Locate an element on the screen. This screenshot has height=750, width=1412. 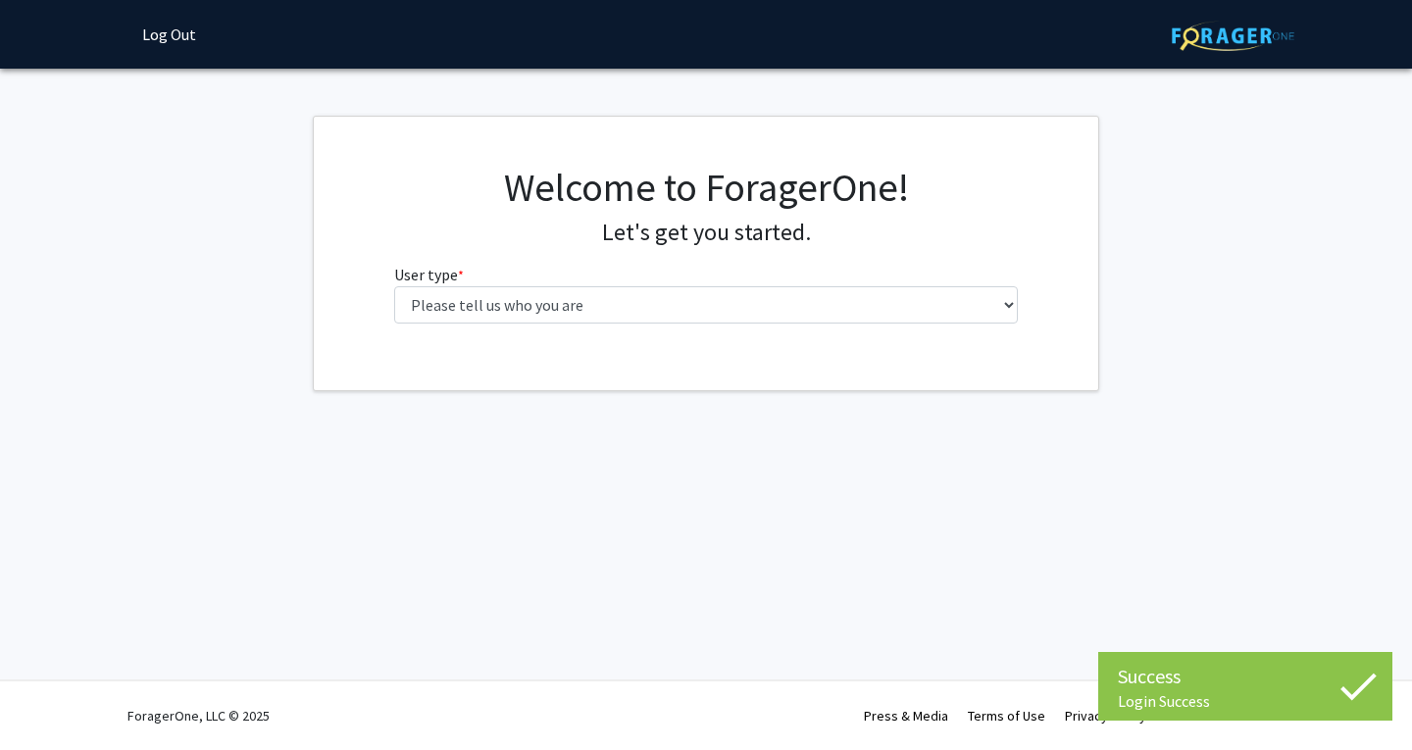
a: Terms of Use is located at coordinates (1006, 716).